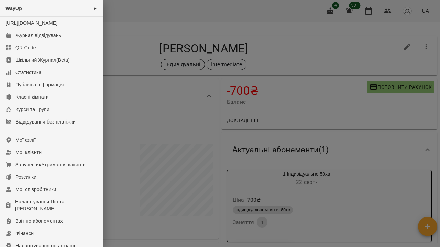 The image size is (440, 247). Describe the element at coordinates (29, 73) in the screenshot. I see `div: Статистика` at that location.